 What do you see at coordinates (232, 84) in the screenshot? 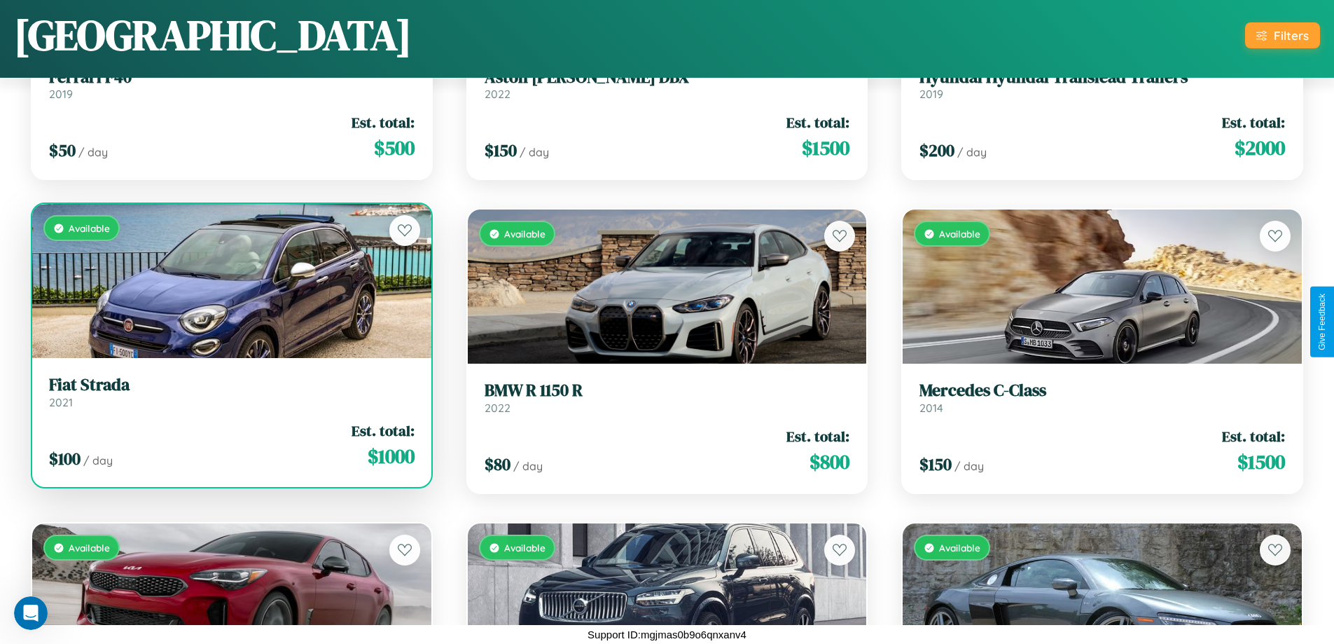
I see `a: Ferrari F402019` at bounding box center [232, 84].